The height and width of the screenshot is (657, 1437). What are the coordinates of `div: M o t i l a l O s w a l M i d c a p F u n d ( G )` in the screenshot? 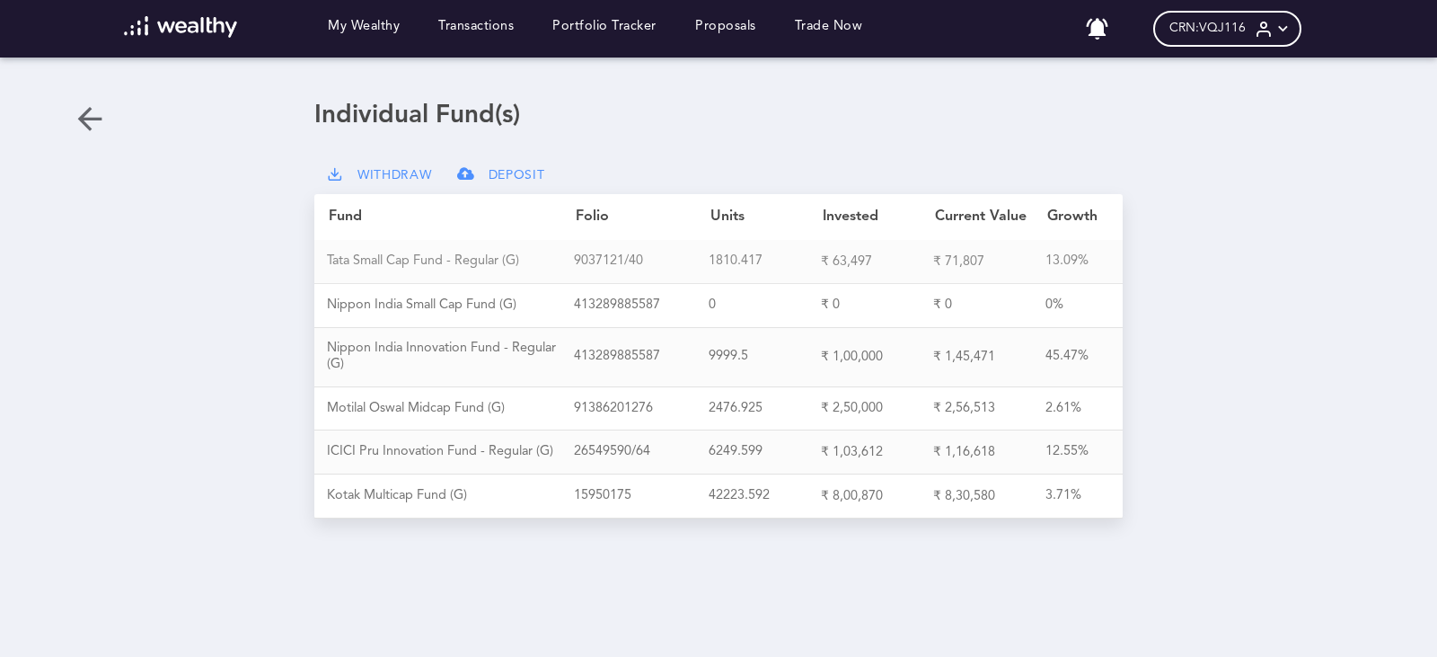 It's located at (450, 409).